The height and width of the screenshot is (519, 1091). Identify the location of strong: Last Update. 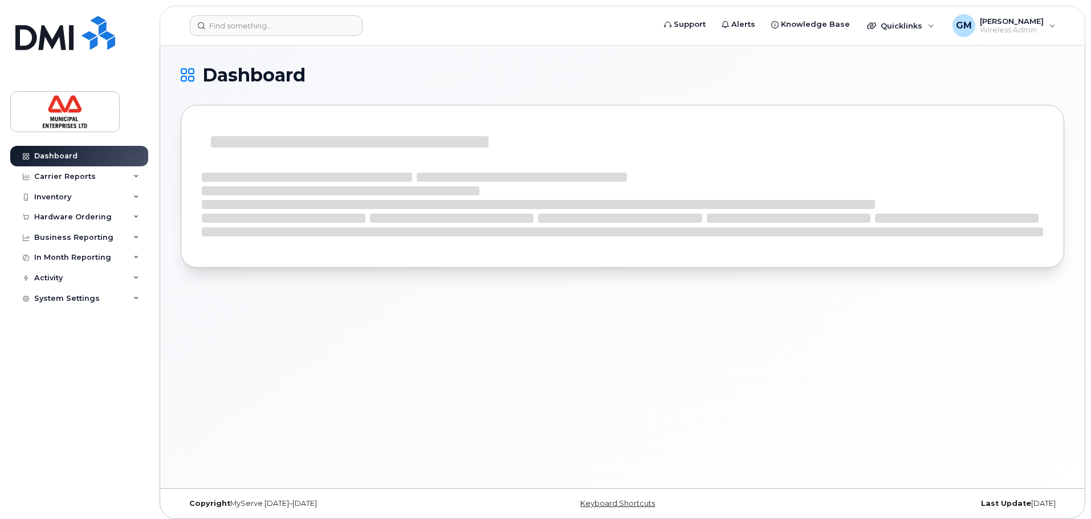
(1006, 503).